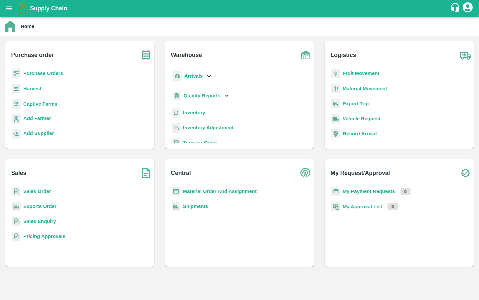  Describe the element at coordinates (44, 236) in the screenshot. I see `b: Pricing Approvals` at that location.